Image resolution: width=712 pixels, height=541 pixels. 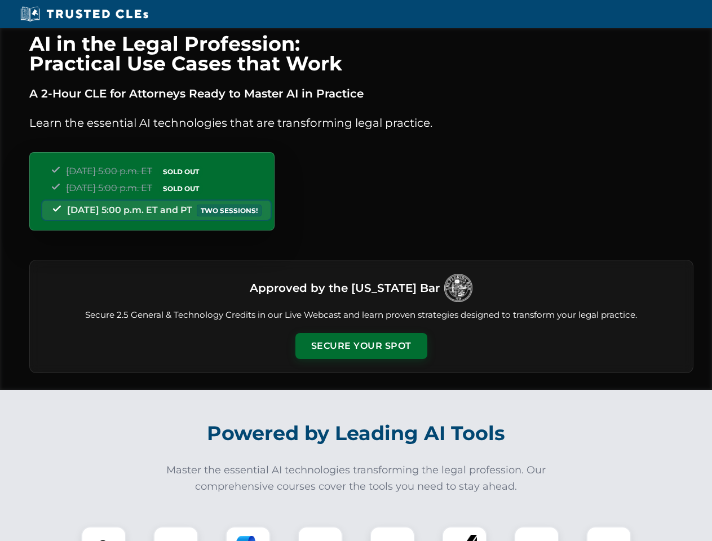 What do you see at coordinates (361, 54) in the screenshot?
I see `h1: AI in the Legal Profession: Practical Use Cases that Work` at bounding box center [361, 54].